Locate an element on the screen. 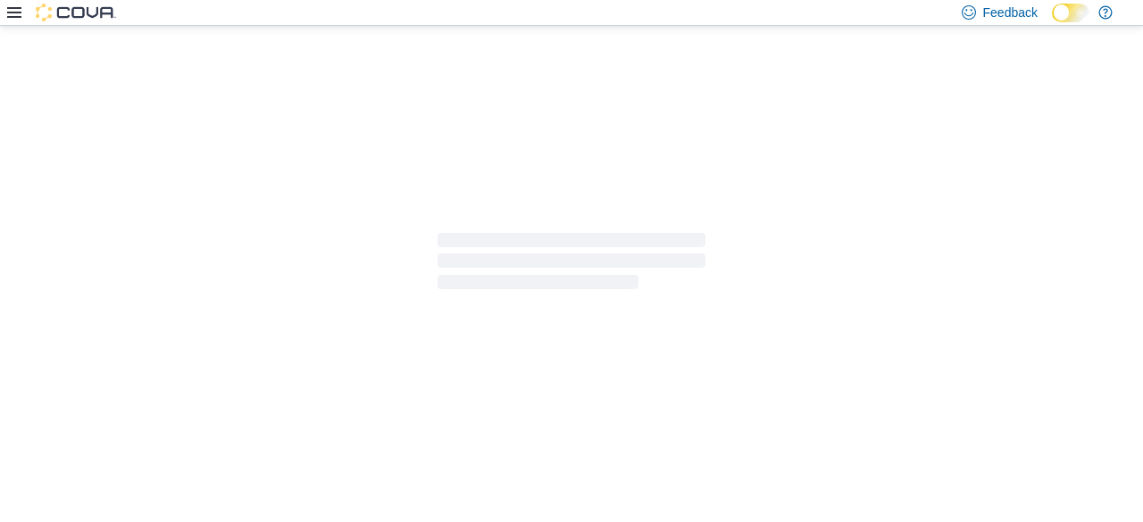  input: Dark Mode is located at coordinates (1071, 13).